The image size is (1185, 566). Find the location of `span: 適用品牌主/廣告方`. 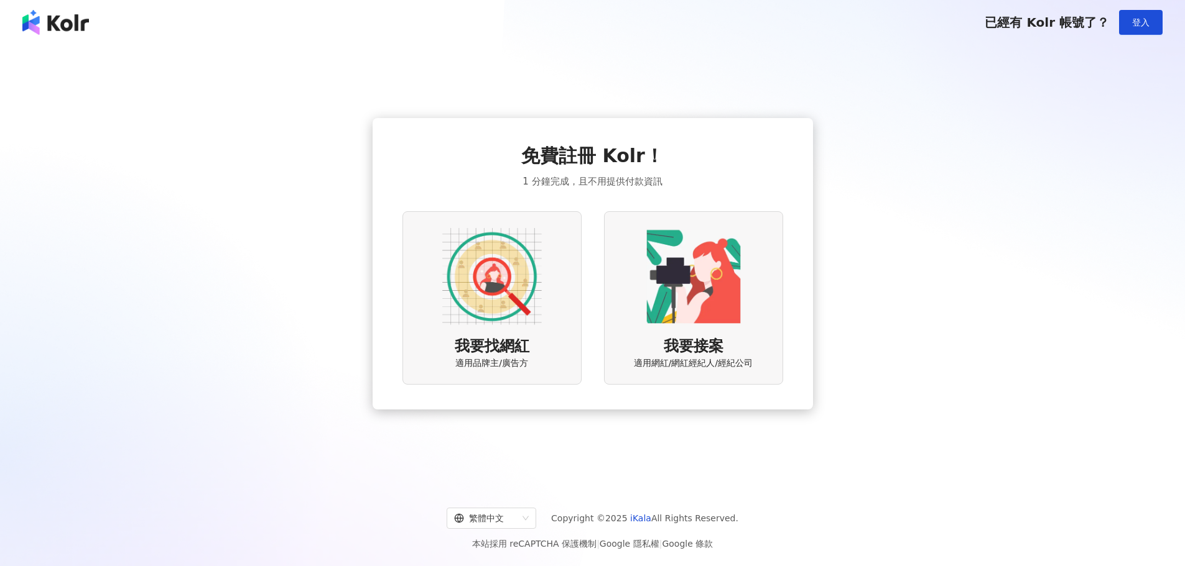

span: 適用品牌主/廣告方 is located at coordinates (491, 364).